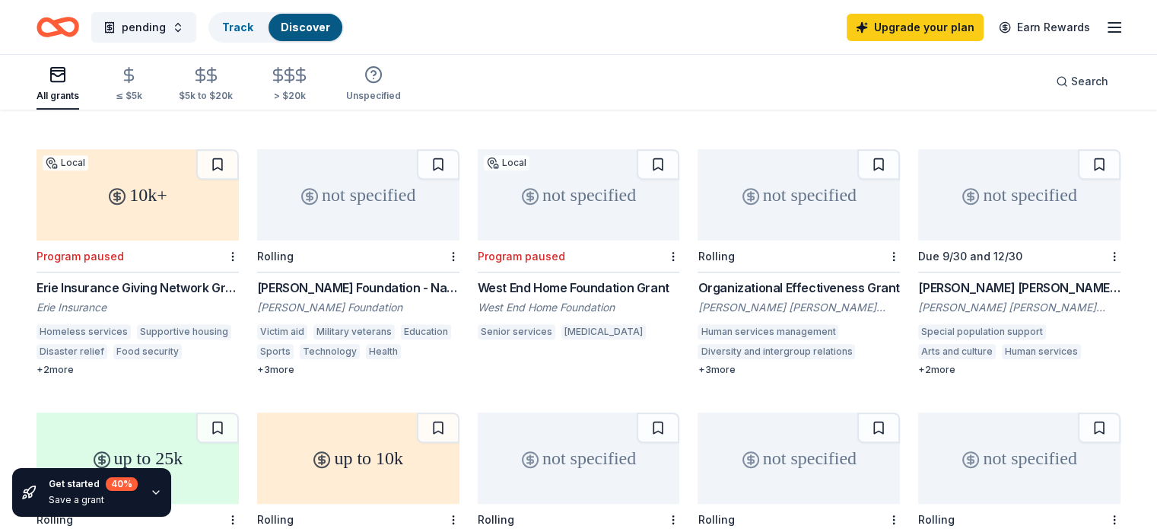 The width and height of the screenshot is (1157, 529). What do you see at coordinates (799, 288) in the screenshot?
I see `div: Organizational Effectiveness Grant` at bounding box center [799, 288].